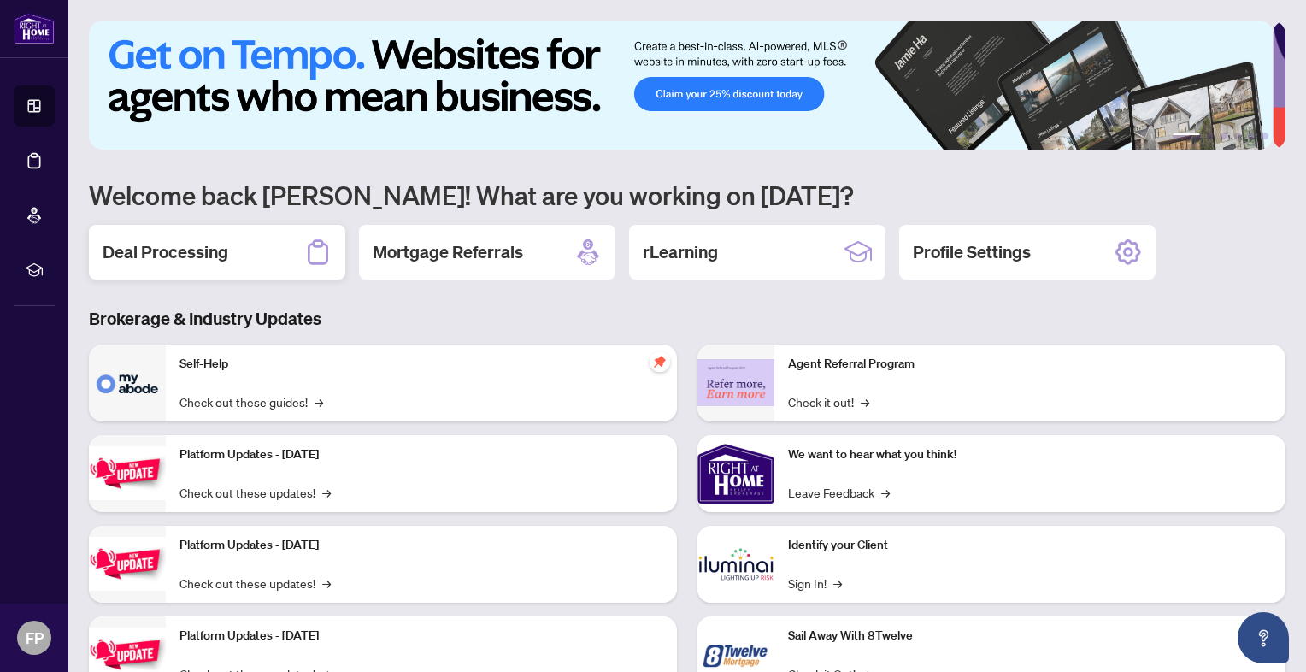 The width and height of the screenshot is (1306, 672). I want to click on img: Platform Updates - July 8, 2025, so click(127, 563).